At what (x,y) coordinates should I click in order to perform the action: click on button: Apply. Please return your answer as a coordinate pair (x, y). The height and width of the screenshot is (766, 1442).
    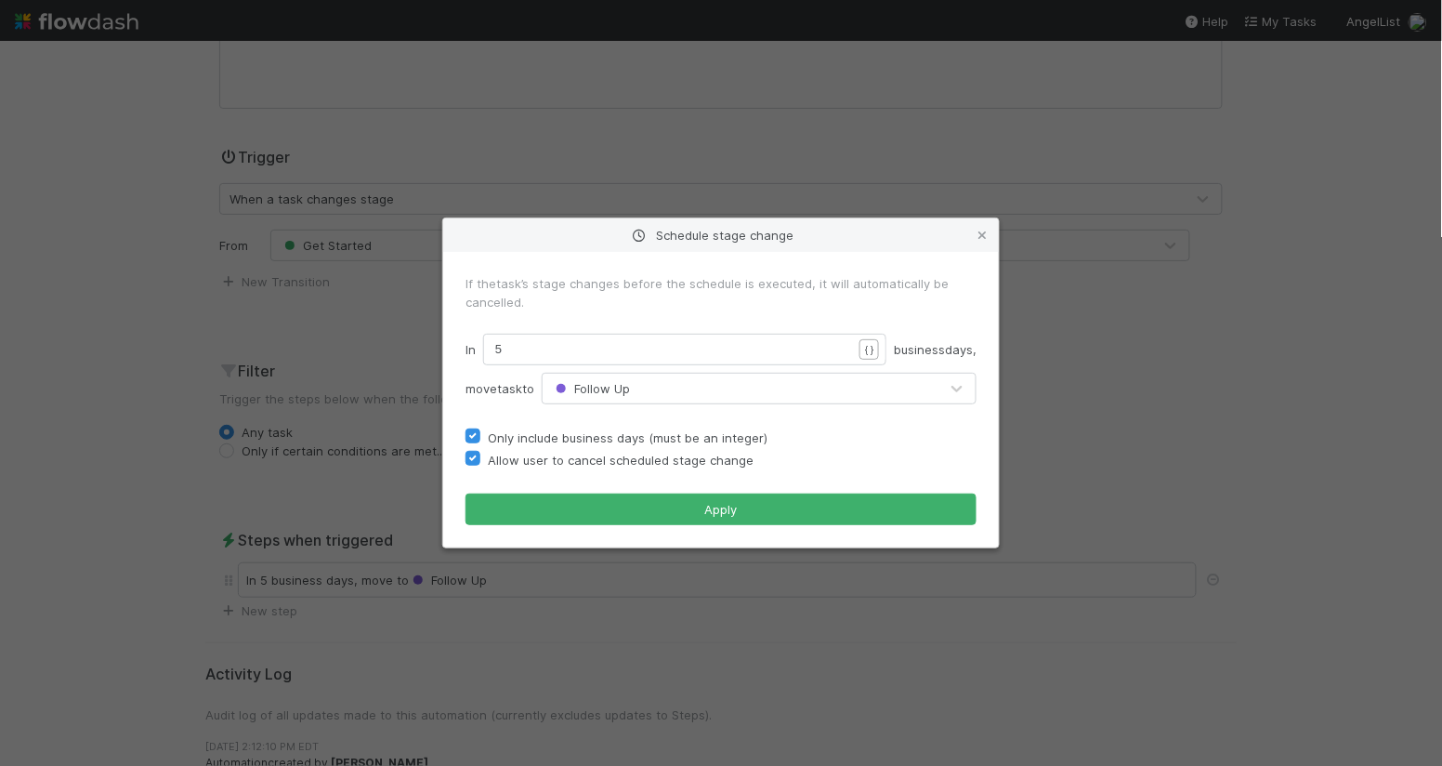
    Looking at the image, I should click on (721, 509).